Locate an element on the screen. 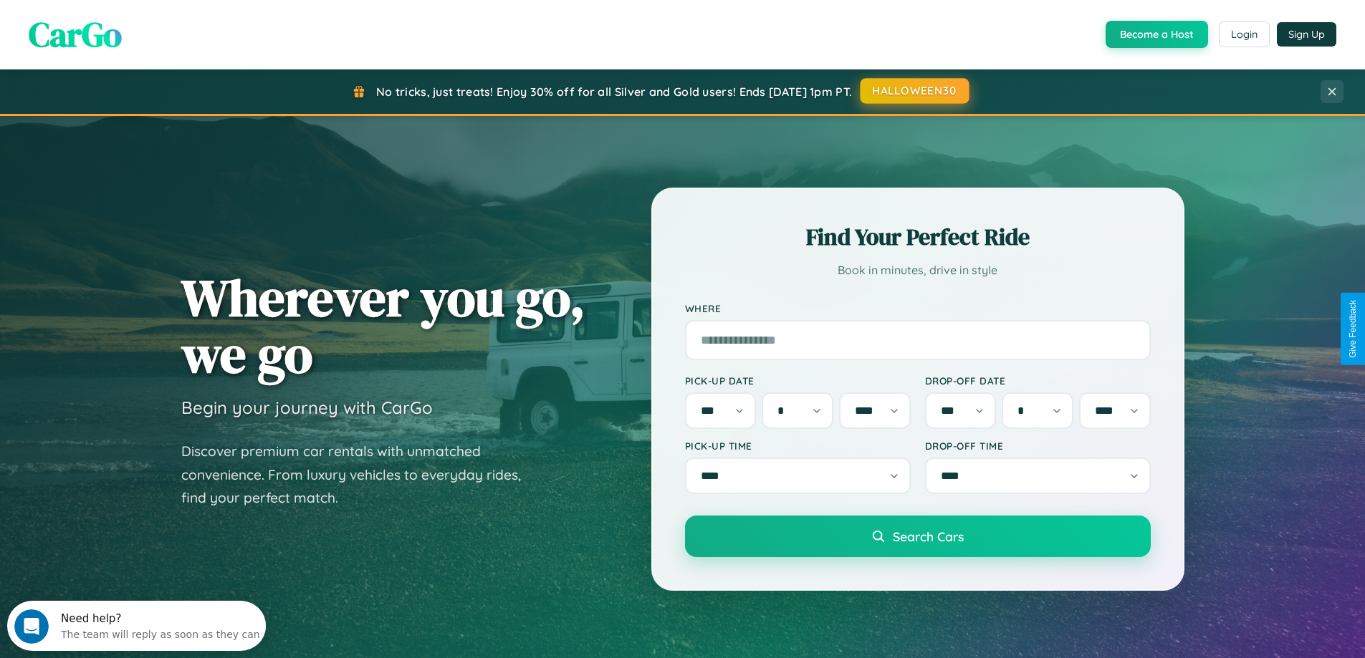 The height and width of the screenshot is (658, 1365). button: Login is located at coordinates (1243, 34).